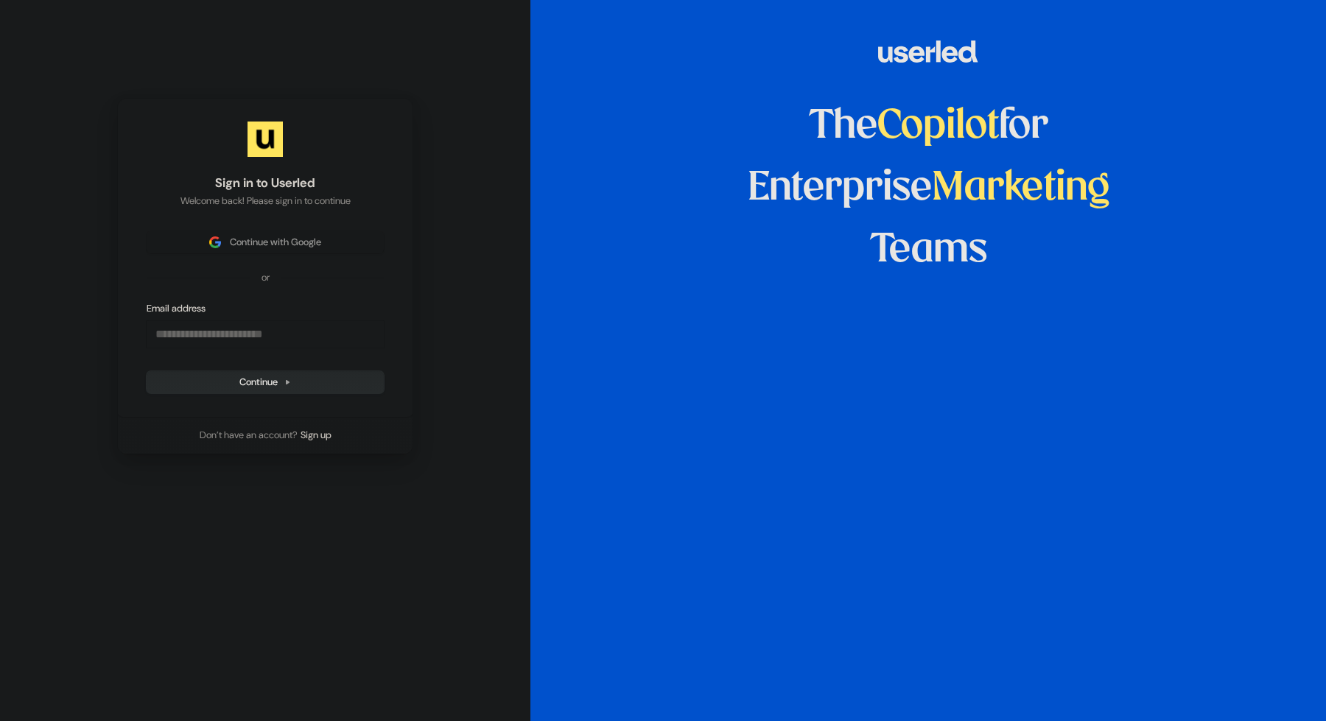 The width and height of the screenshot is (1326, 721). Describe the element at coordinates (265, 139) in the screenshot. I see `img: Userled` at that location.